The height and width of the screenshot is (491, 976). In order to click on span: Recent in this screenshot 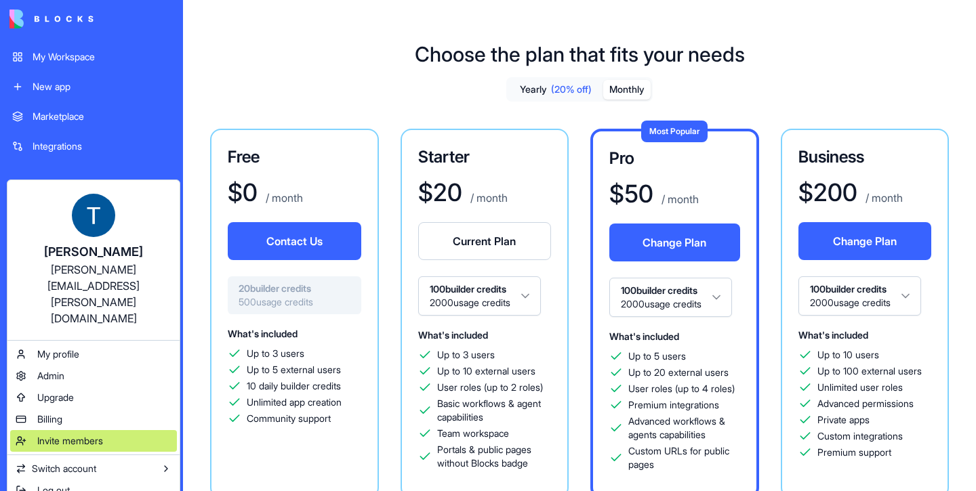, I will do `click(92, 187)`.